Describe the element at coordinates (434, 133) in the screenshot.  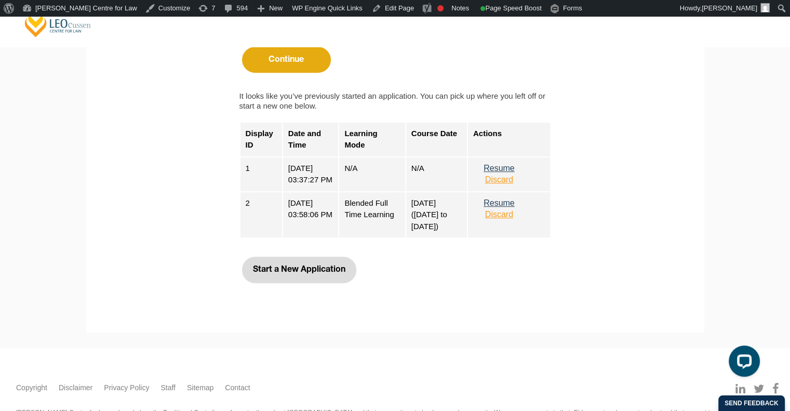
I see `strong: Course Date` at that location.